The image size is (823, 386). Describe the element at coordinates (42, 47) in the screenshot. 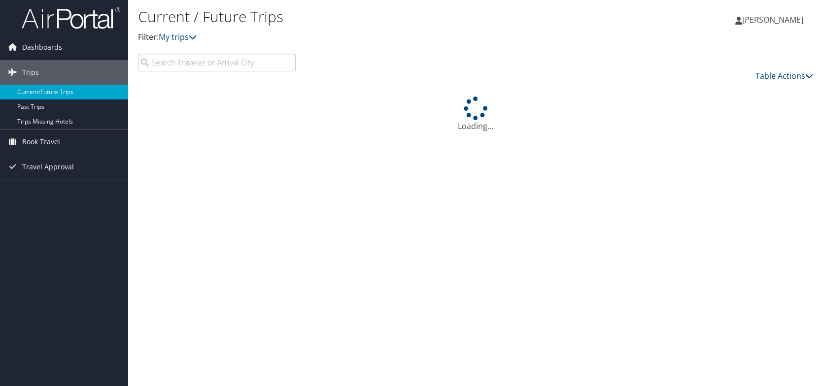

I see `span: Dashboards` at that location.